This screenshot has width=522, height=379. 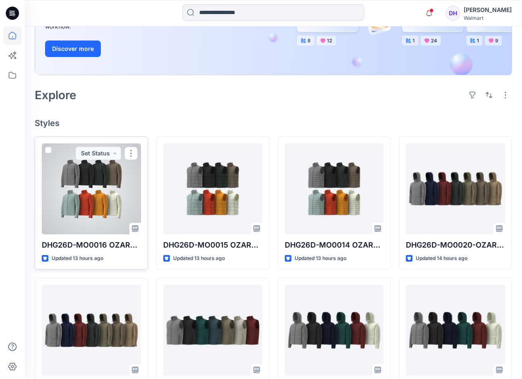 I want to click on button: Discover more, so click(x=73, y=49).